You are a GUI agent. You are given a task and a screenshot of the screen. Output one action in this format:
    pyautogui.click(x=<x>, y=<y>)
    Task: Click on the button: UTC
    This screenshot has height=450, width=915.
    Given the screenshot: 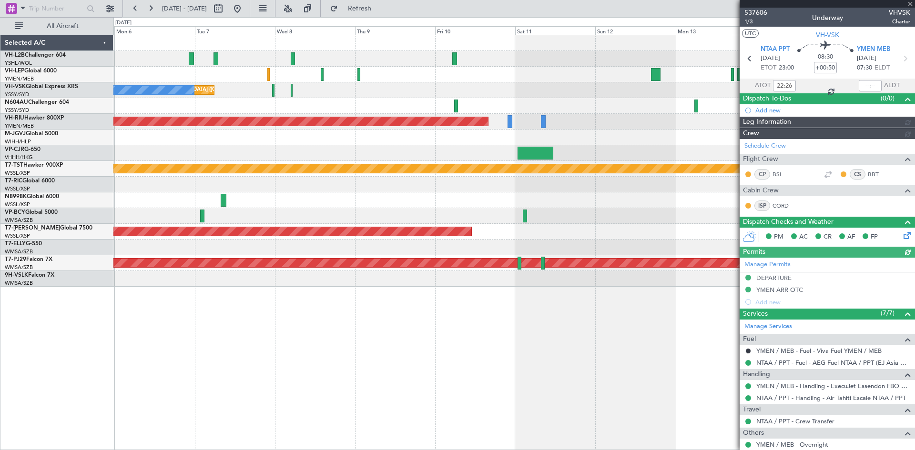 What is the action you would take?
    pyautogui.click(x=750, y=33)
    